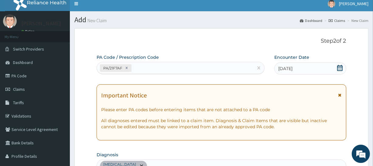 This screenshot has height=166, width=373. I want to click on h1: Important Notice, so click(124, 95).